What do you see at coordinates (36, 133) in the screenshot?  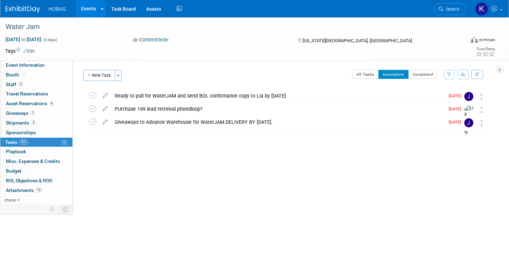 I see `a: Sponsorships` at bounding box center [36, 133].